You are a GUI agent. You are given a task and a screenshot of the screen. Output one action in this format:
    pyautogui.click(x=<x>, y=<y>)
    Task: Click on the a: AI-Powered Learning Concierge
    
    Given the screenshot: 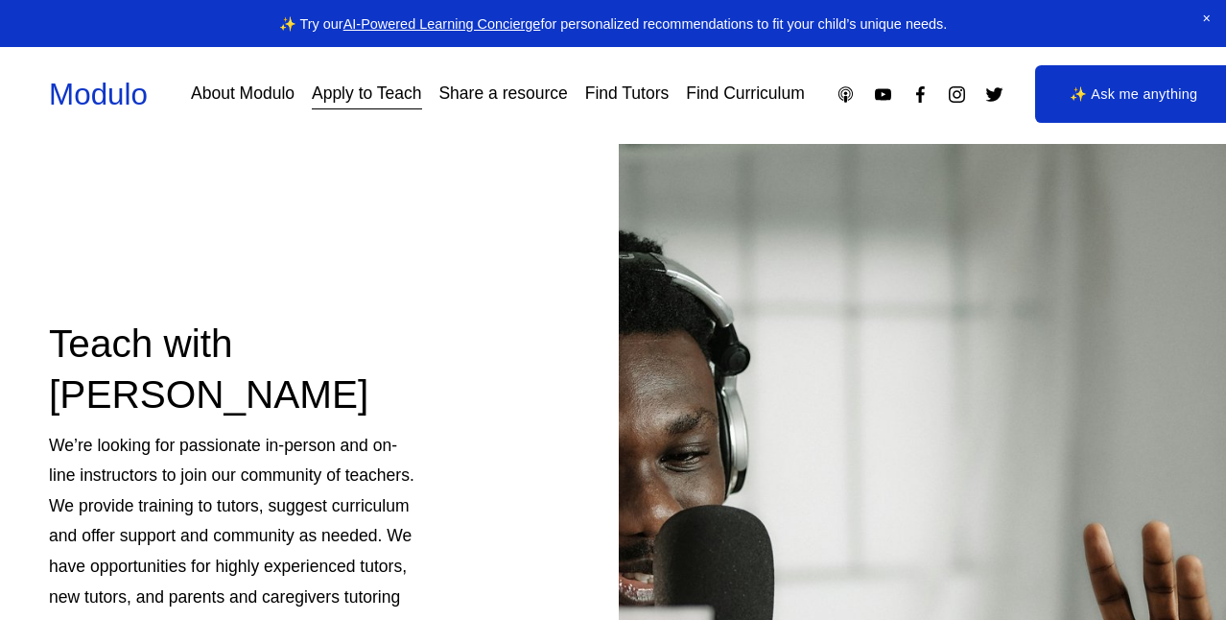 What is the action you would take?
    pyautogui.click(x=442, y=24)
    